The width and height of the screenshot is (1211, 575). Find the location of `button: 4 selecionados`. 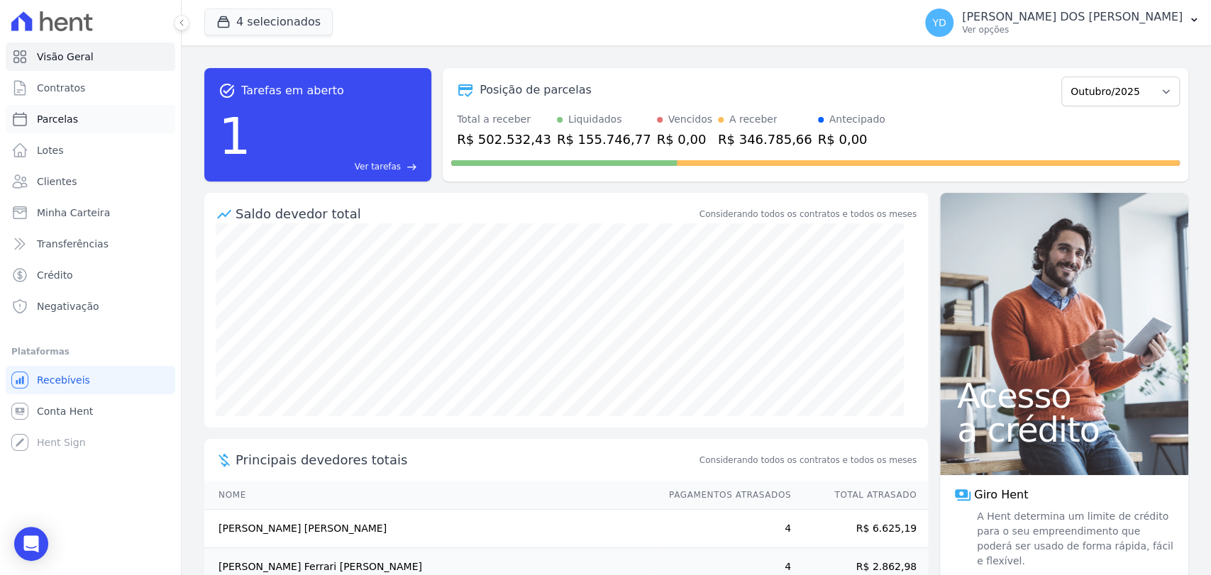

button: 4 selecionados is located at coordinates (268, 22).